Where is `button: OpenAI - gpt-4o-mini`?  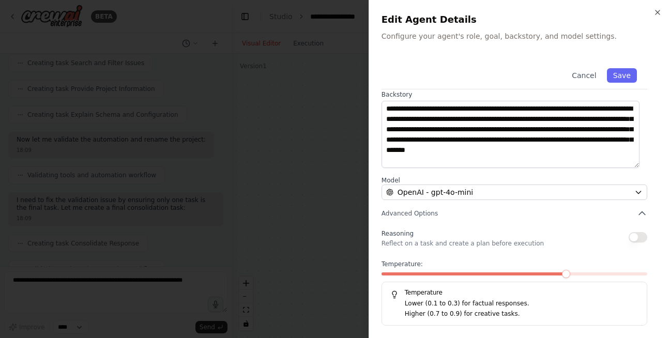
button: OpenAI - gpt-4o-mini is located at coordinates (514, 192).